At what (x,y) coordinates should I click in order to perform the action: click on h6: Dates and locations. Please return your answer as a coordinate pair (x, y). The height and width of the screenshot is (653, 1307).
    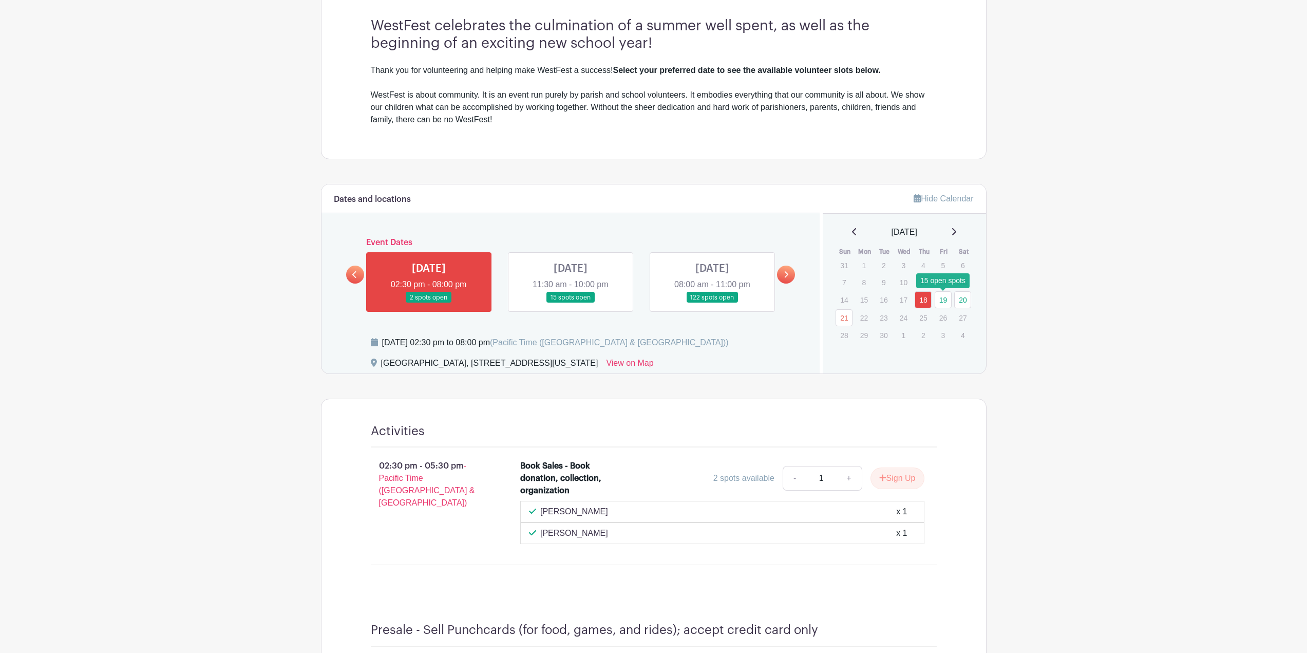
    Looking at the image, I should click on (372, 199).